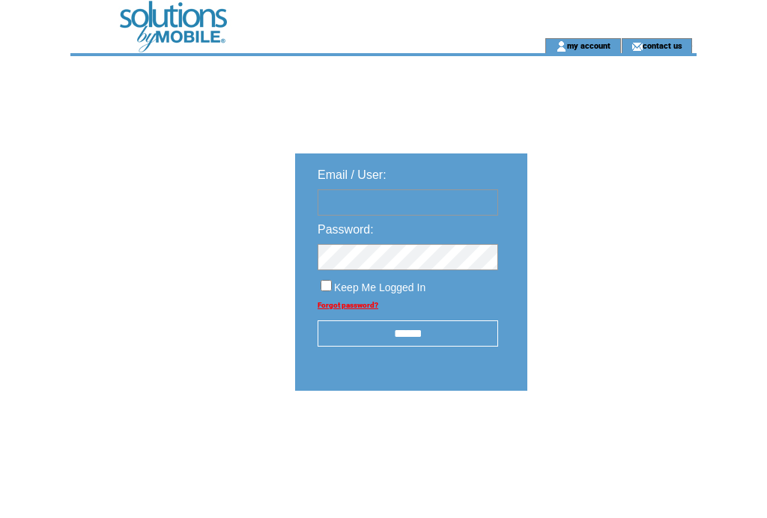  Describe the element at coordinates (561, 46) in the screenshot. I see `img: account_icon.gif;jsessionid=8BEED99687619F7533E9E07AED6C60BA` at that location.